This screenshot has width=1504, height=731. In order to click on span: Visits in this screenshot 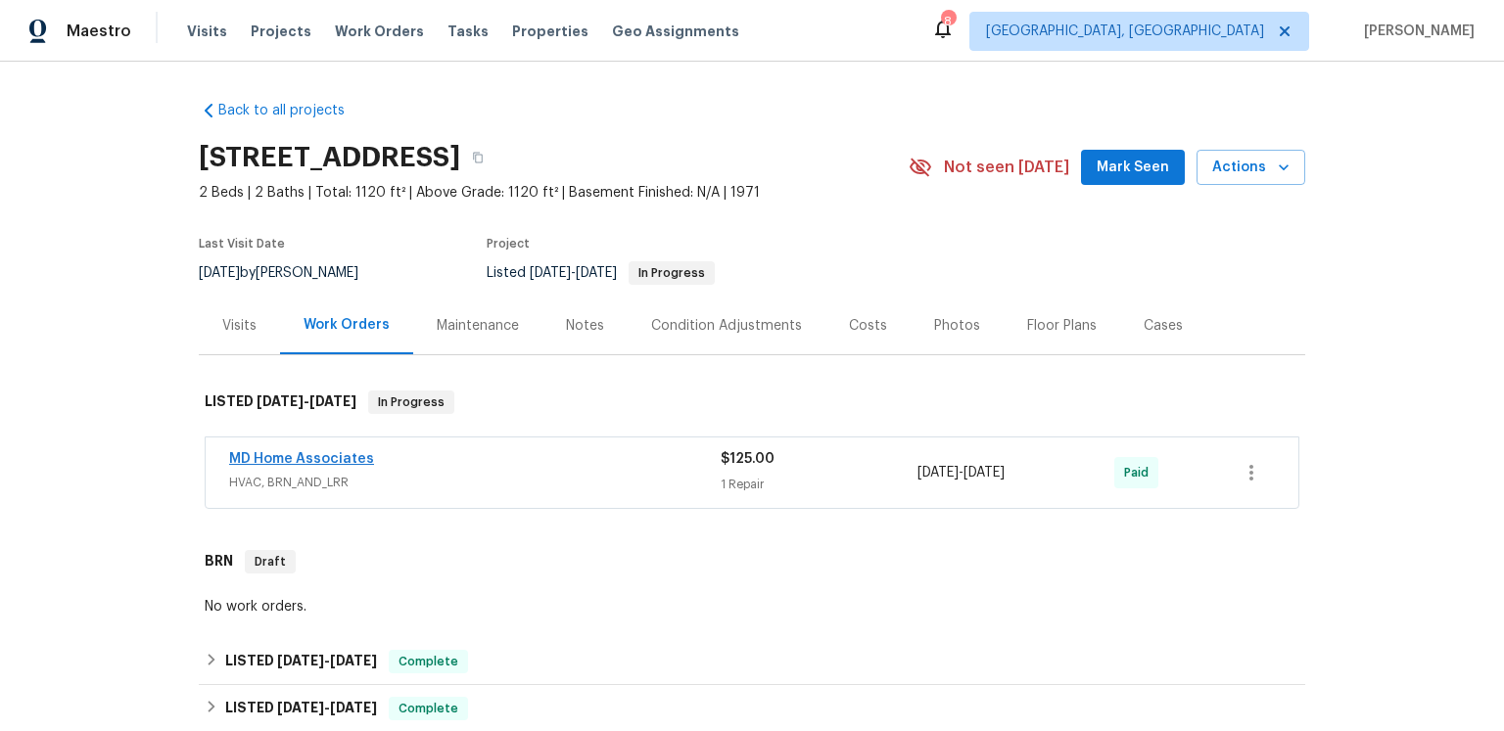, I will do `click(207, 31)`.